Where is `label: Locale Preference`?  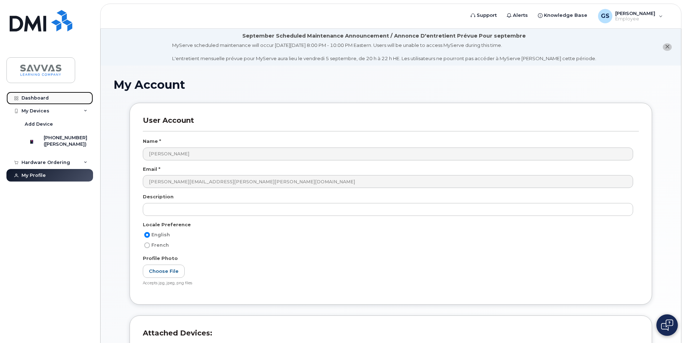
label: Locale Preference is located at coordinates (167, 225).